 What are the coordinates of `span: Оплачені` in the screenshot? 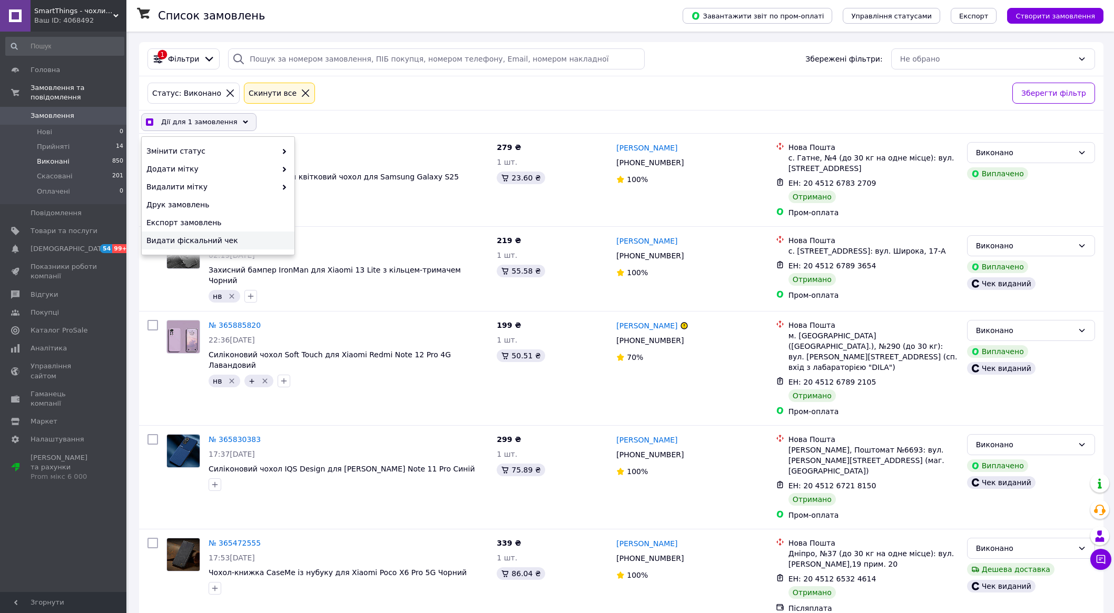 It's located at (53, 192).